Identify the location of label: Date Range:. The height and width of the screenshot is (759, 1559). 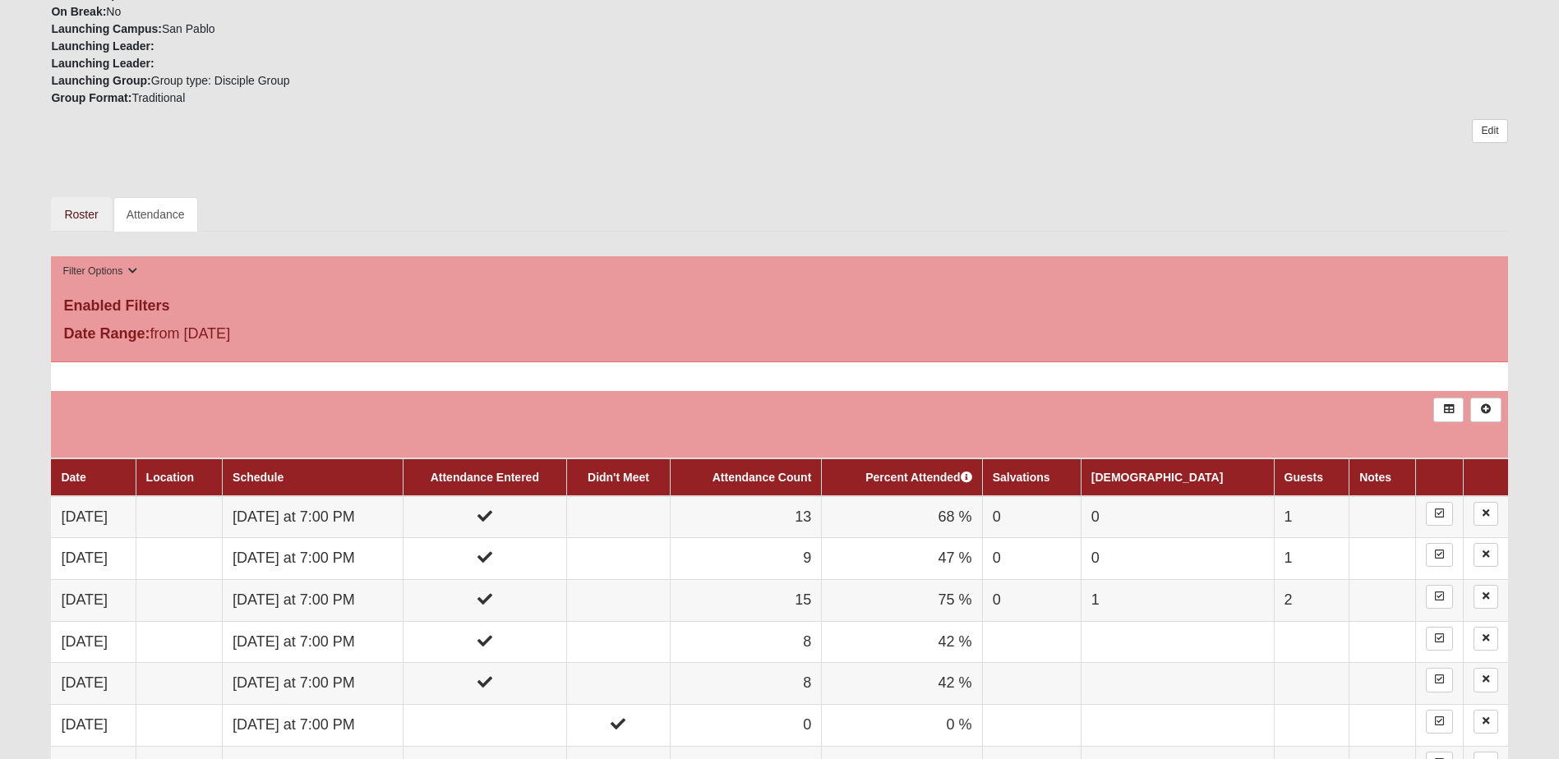
(106, 334).